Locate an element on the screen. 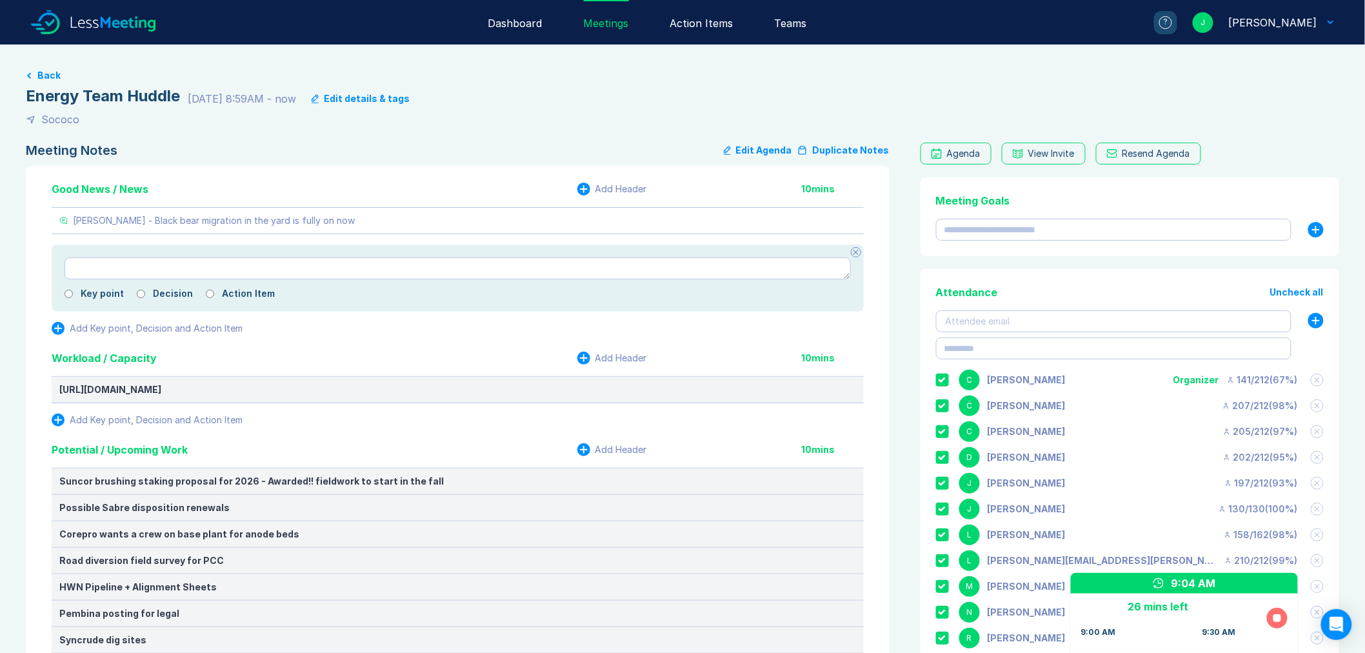  div: 205 / 212 ( 97 %) is located at coordinates (1261, 432).